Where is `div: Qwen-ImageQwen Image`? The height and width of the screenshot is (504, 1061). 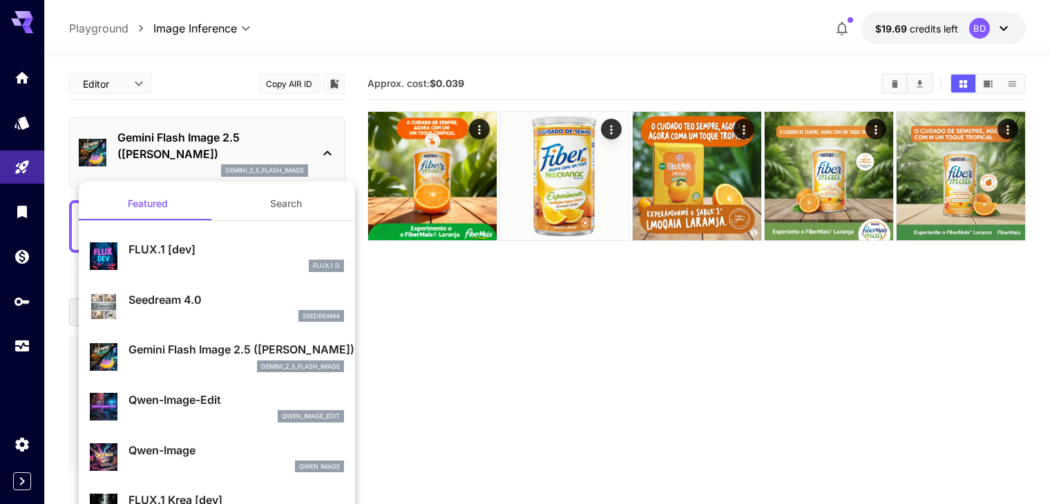
div: Qwen-ImageQwen Image is located at coordinates (217, 457).